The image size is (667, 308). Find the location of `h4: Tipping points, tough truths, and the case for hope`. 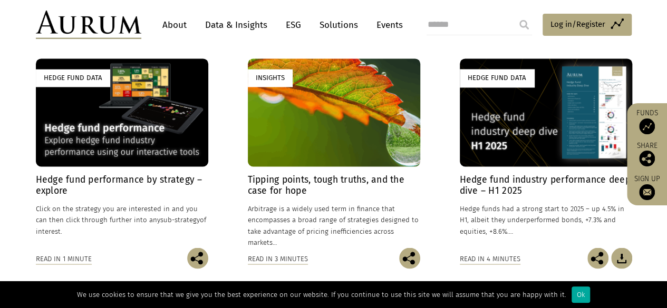

h4: Tipping points, tough truths, and the case for hope is located at coordinates (334, 185).